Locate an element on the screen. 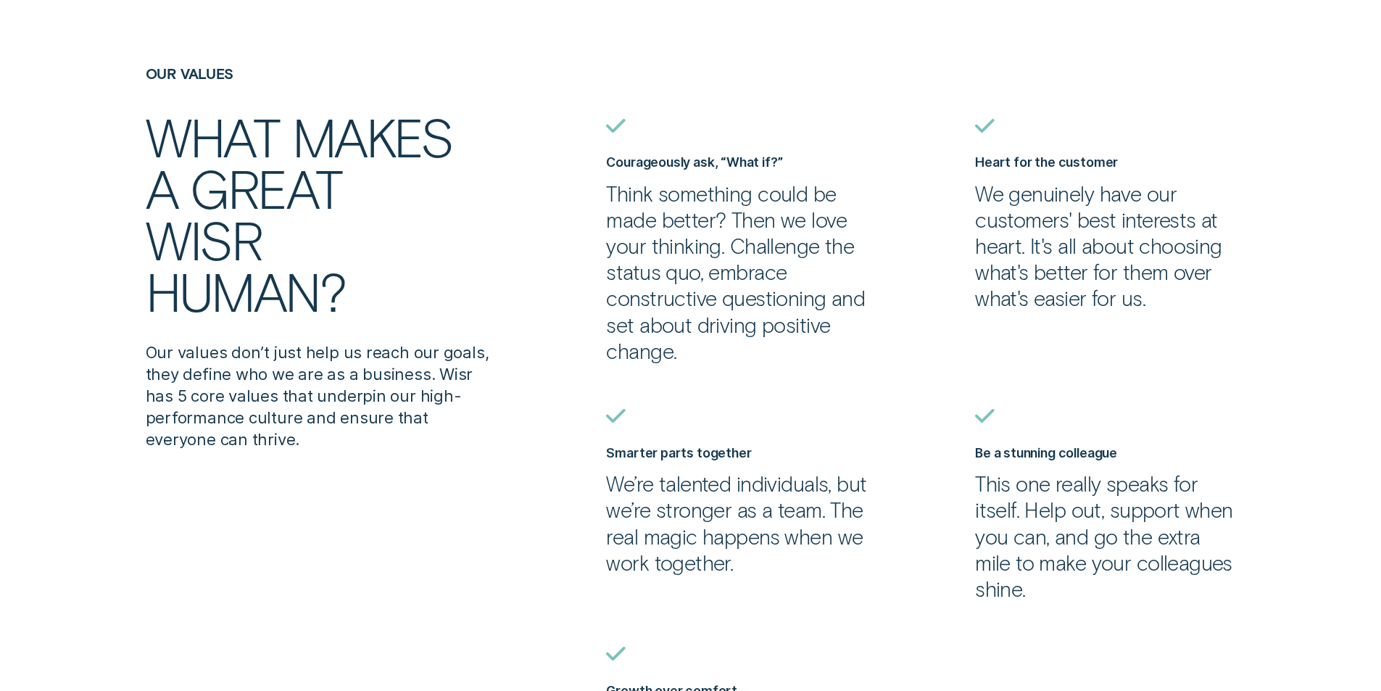 This screenshot has width=1381, height=691. p: This one really speaks for itself. Help out, support when you can, and go the extra mile to make ... is located at coordinates (1105, 536).